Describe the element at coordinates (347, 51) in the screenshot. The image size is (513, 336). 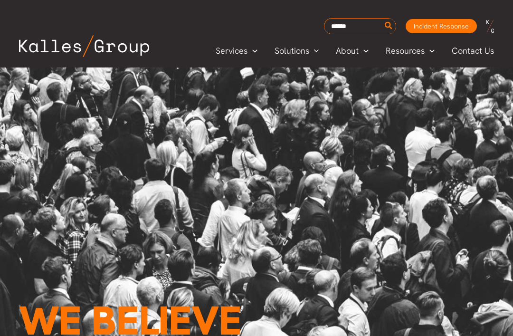
I see `span: About` at that location.